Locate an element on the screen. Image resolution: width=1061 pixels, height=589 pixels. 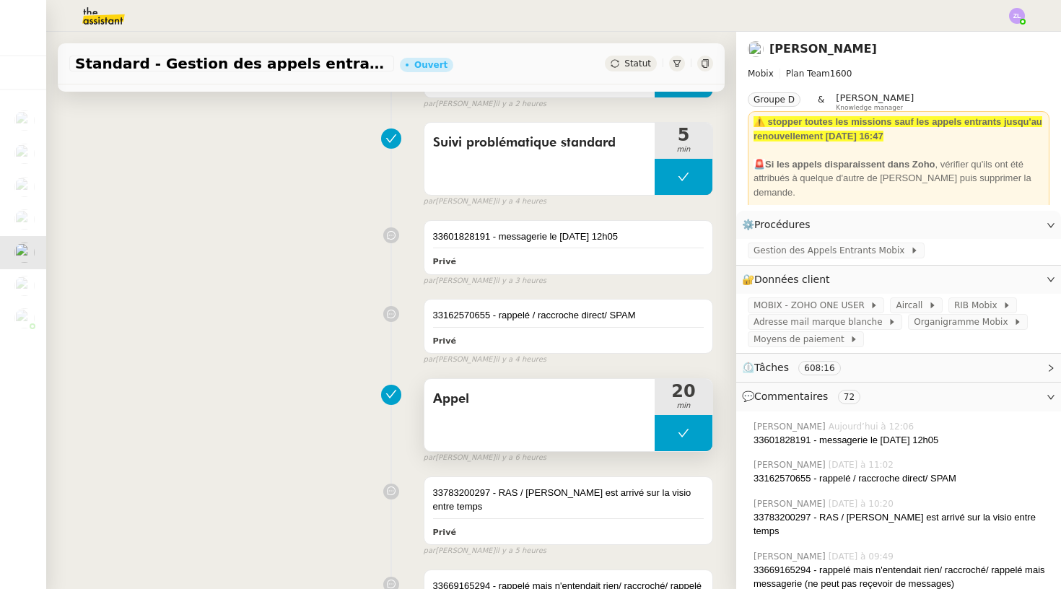
span: Aujourd’hui à 12:06 is located at coordinates (873, 427).